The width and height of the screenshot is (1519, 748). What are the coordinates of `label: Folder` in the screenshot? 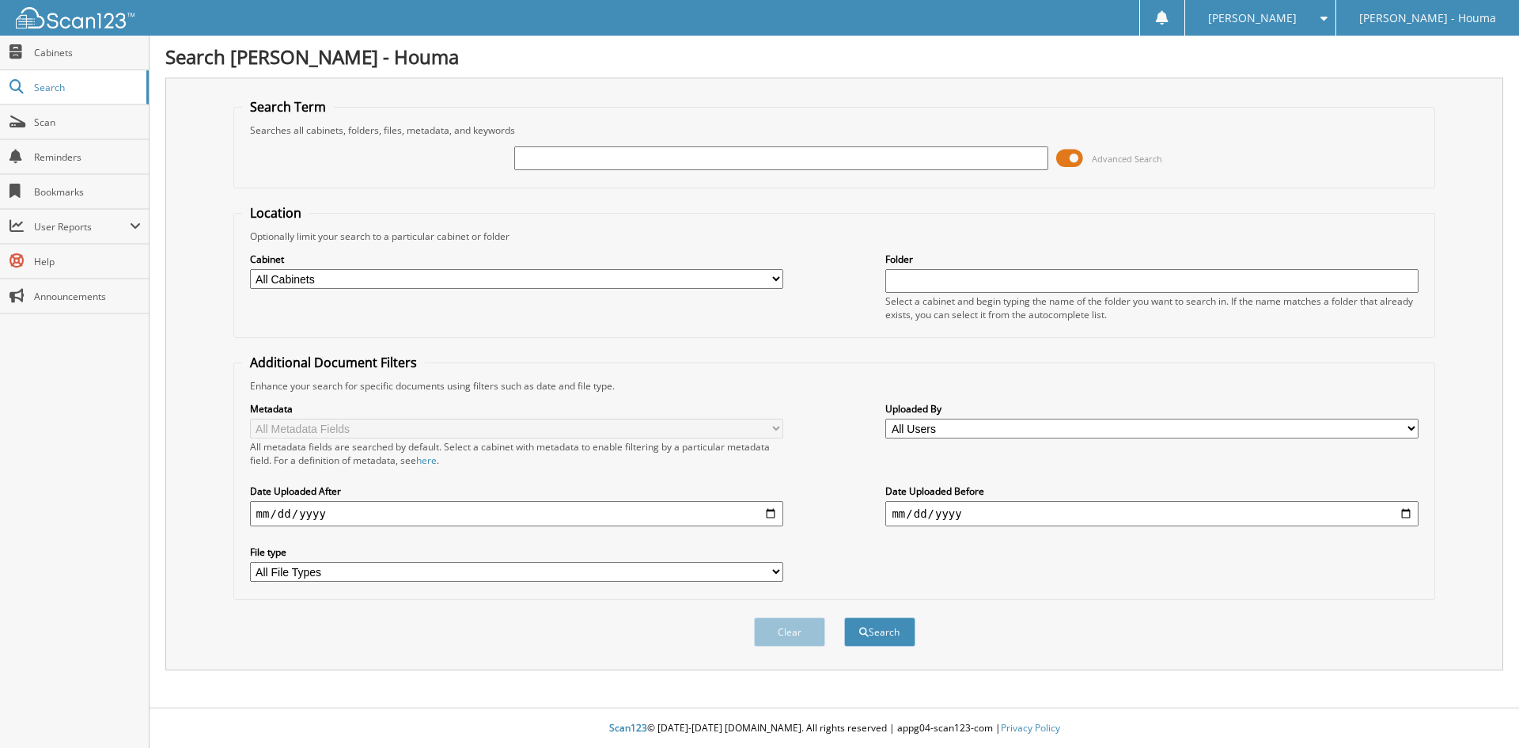 It's located at (1152, 259).